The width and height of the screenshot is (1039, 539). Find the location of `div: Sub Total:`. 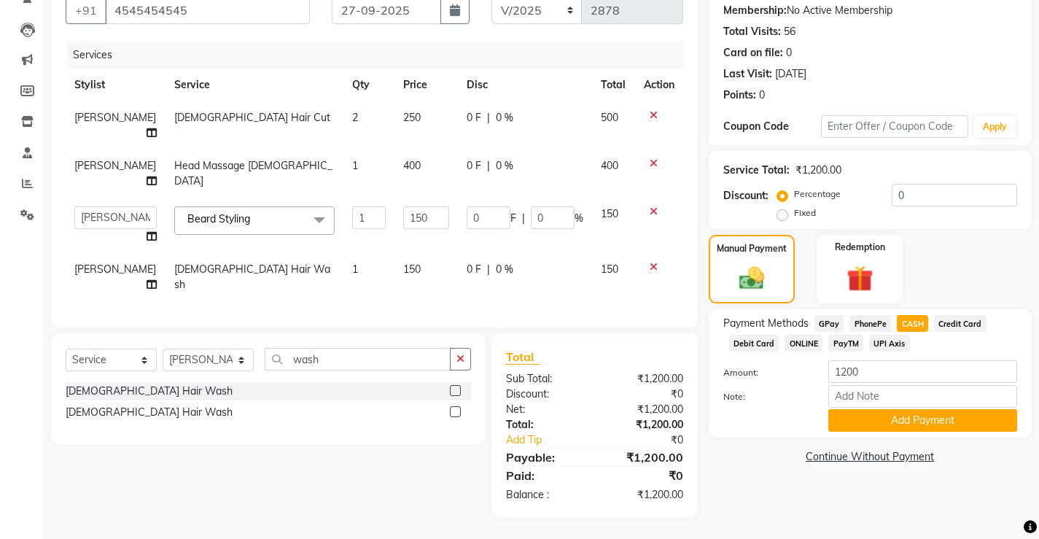

div: Sub Total: is located at coordinates (545, 379).